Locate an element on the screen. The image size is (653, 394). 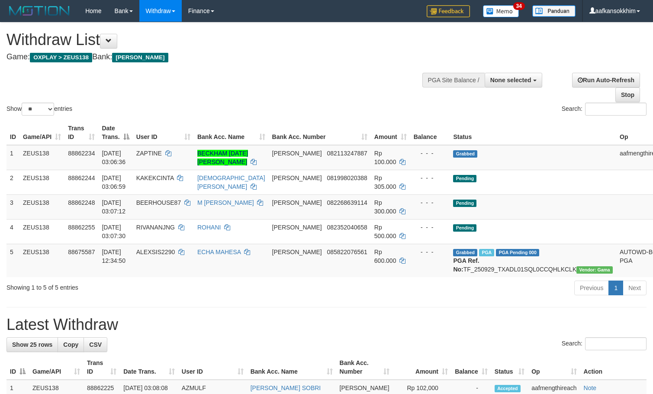
td: 5 is located at coordinates (13, 260).